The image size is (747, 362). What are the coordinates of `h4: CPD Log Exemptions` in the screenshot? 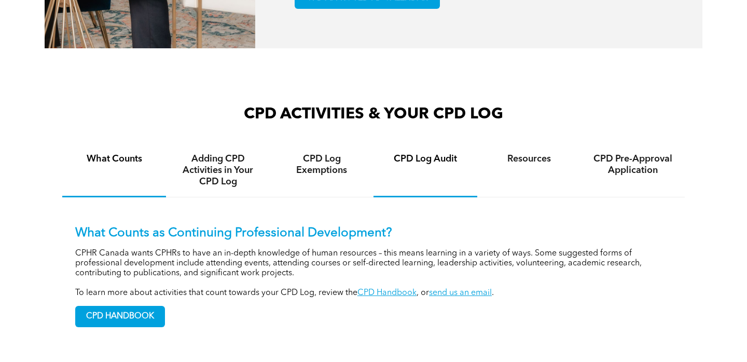 It's located at (322, 165).